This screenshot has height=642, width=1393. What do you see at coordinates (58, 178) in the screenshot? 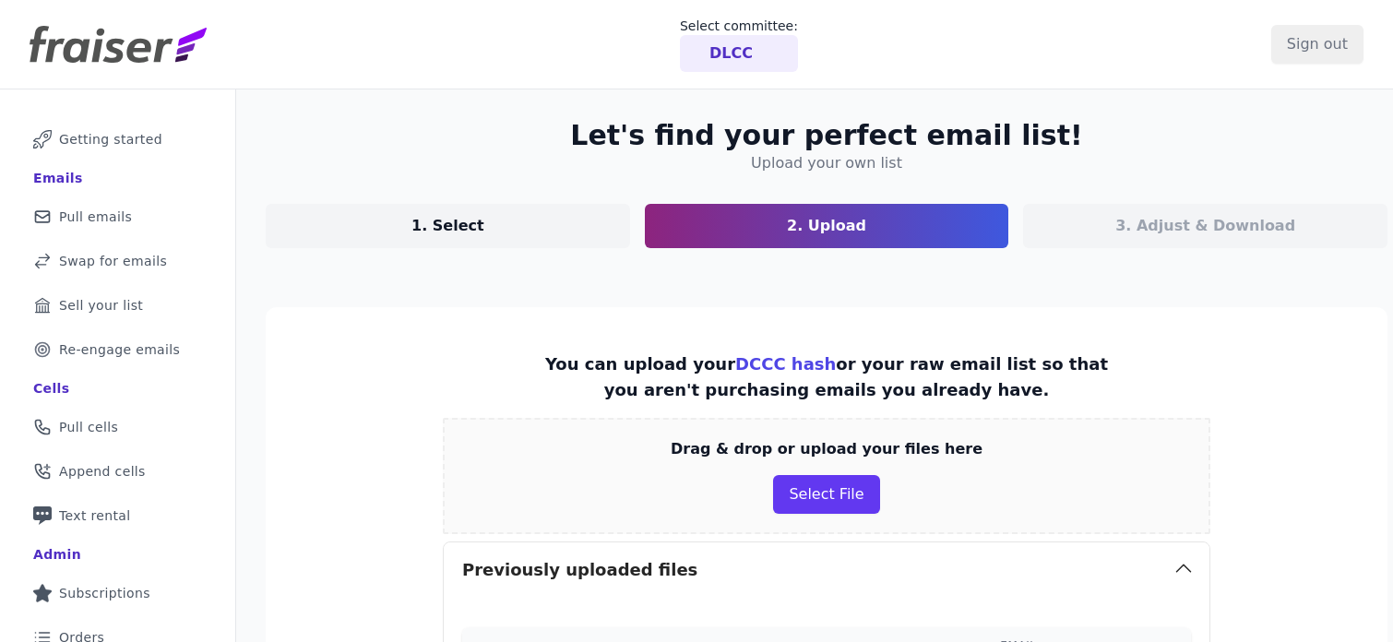
I see `div: Emails` at bounding box center [58, 178].